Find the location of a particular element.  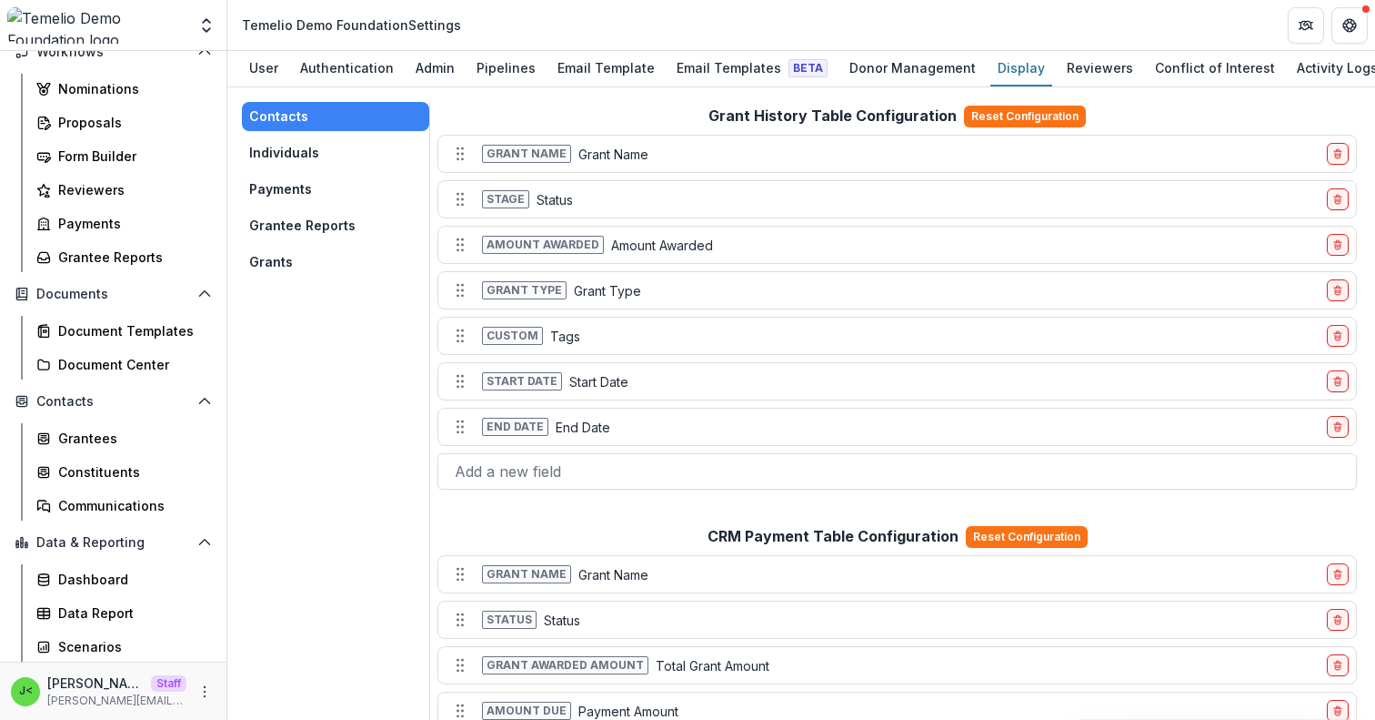

div: Document Center is located at coordinates (131, 364).